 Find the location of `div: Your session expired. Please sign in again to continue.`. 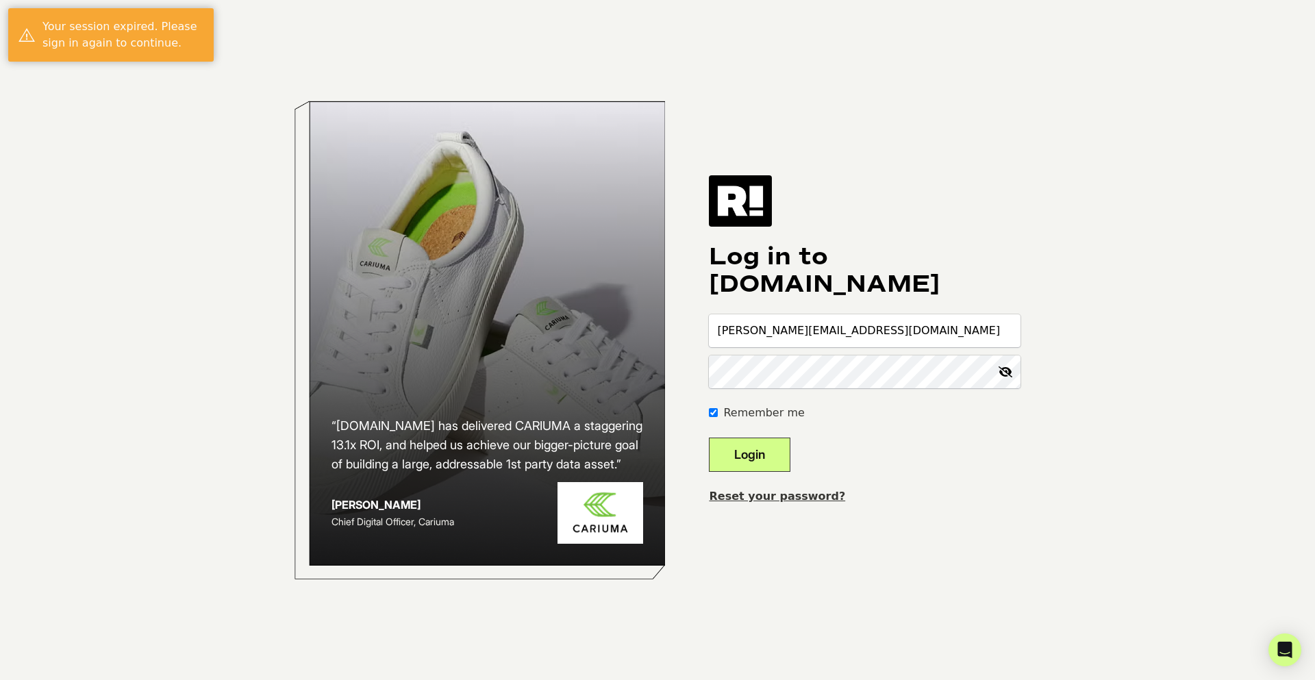

div: Your session expired. Please sign in again to continue. is located at coordinates (123, 35).